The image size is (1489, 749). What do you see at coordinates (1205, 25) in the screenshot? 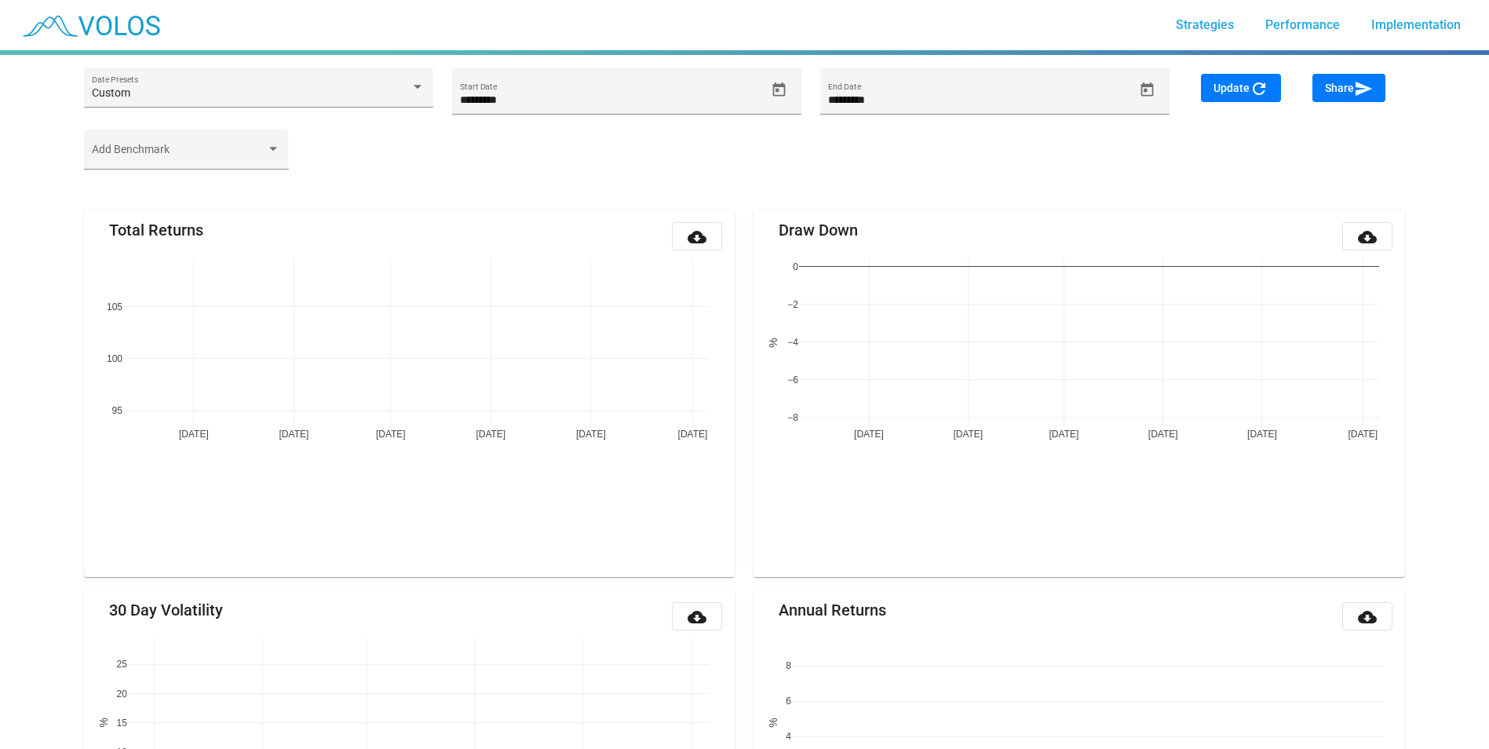
I see `a: Strategies` at bounding box center [1205, 25].